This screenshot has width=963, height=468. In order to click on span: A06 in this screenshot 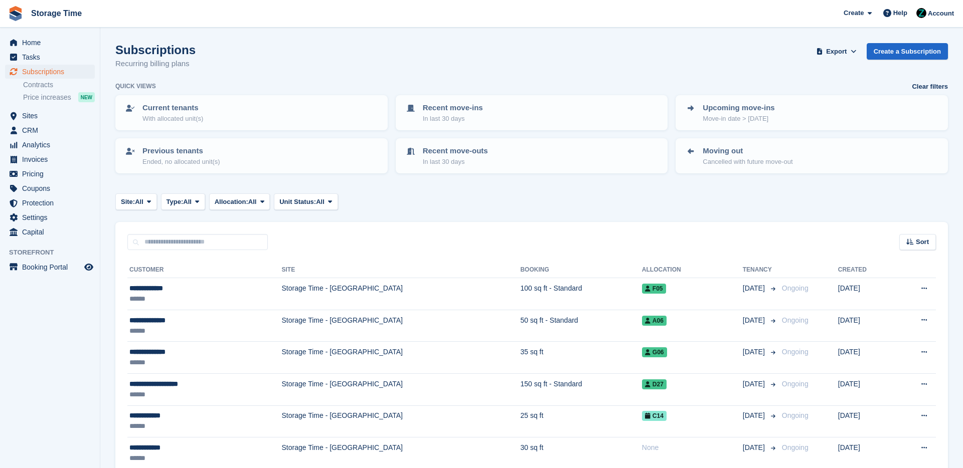, I will do `click(654, 321)`.